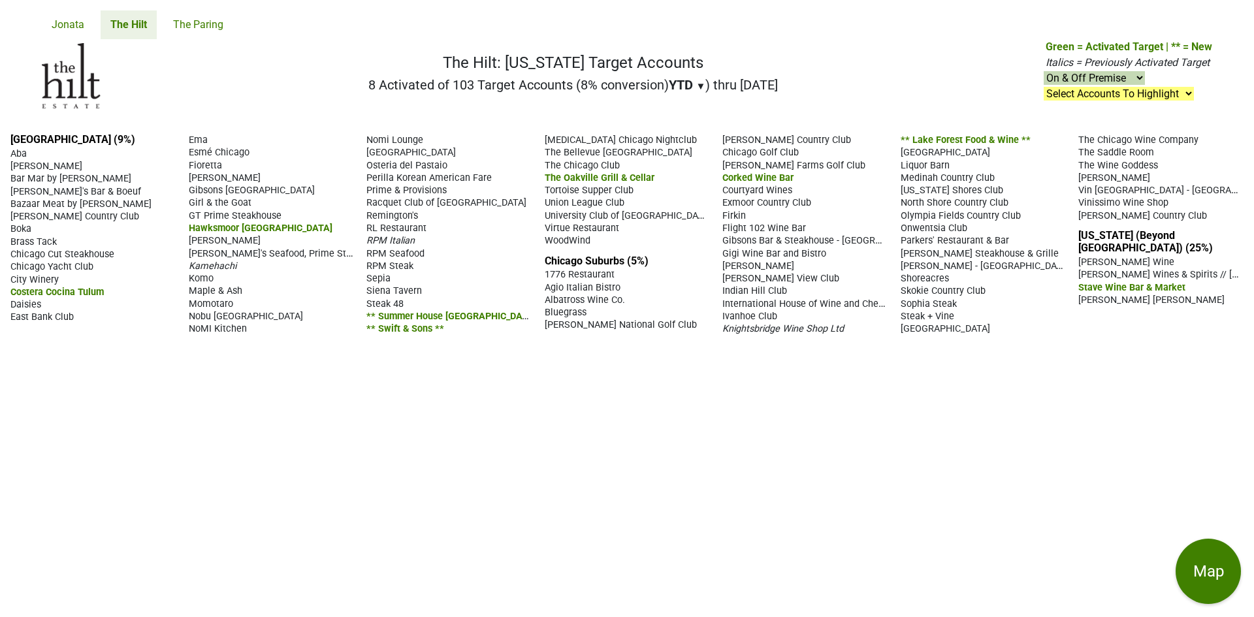 The height and width of the screenshot is (617, 1254). What do you see at coordinates (429, 178) in the screenshot?
I see `span: Perilla Korean American Fare` at bounding box center [429, 178].